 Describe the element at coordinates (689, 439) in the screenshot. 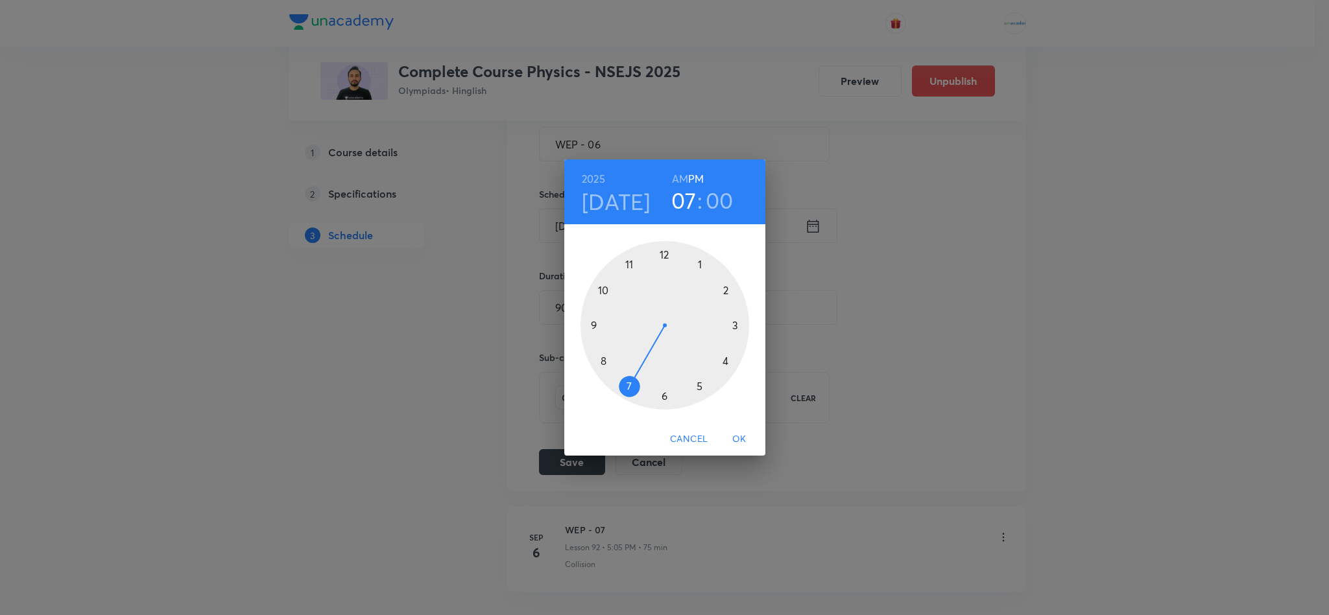

I see `span: Cancel` at that location.